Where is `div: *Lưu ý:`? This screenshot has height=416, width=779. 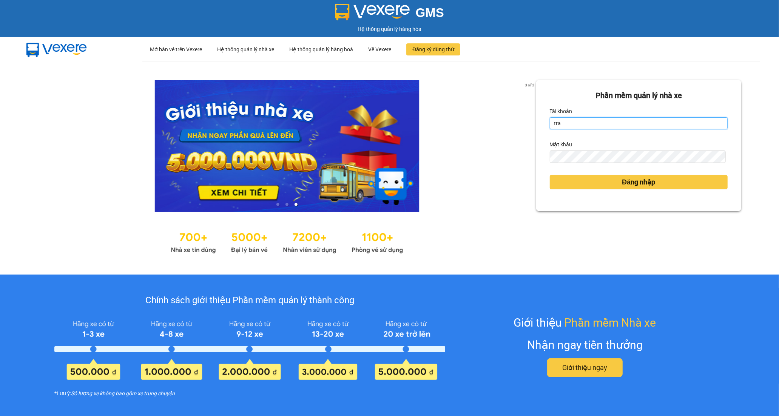
div: *Lưu ý: is located at coordinates (249, 394).